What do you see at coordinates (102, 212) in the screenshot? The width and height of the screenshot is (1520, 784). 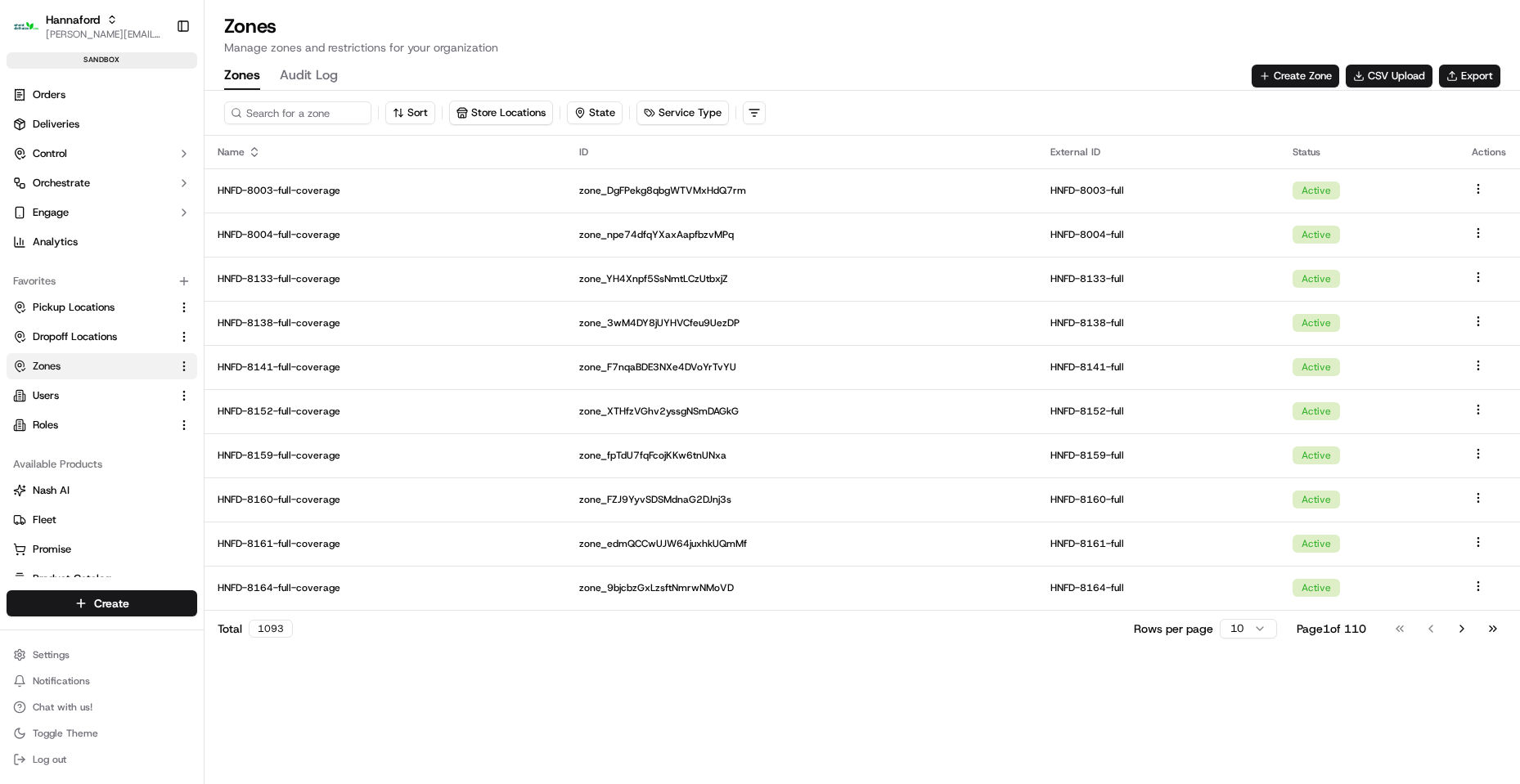 I see `button: Engage` at bounding box center [102, 212].